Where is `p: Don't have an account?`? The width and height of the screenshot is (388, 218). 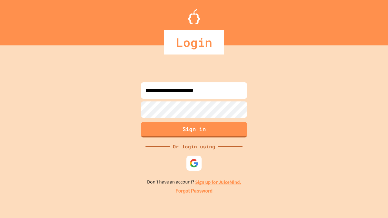
p: Don't have an account? is located at coordinates (194, 182).